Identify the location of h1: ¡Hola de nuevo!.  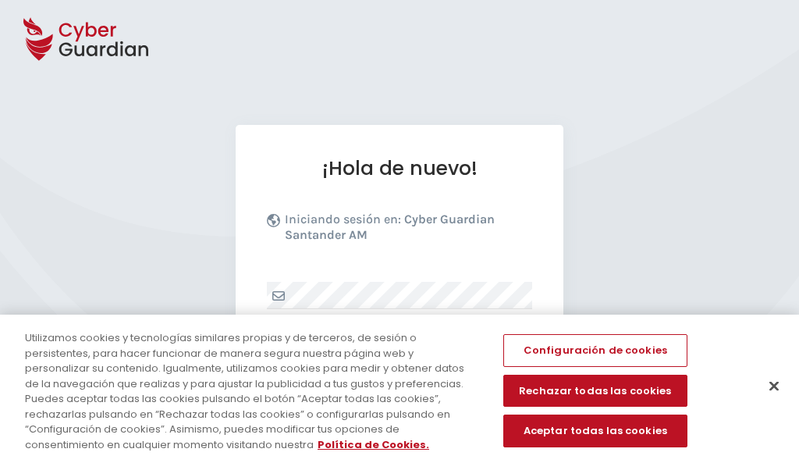
(399, 168).